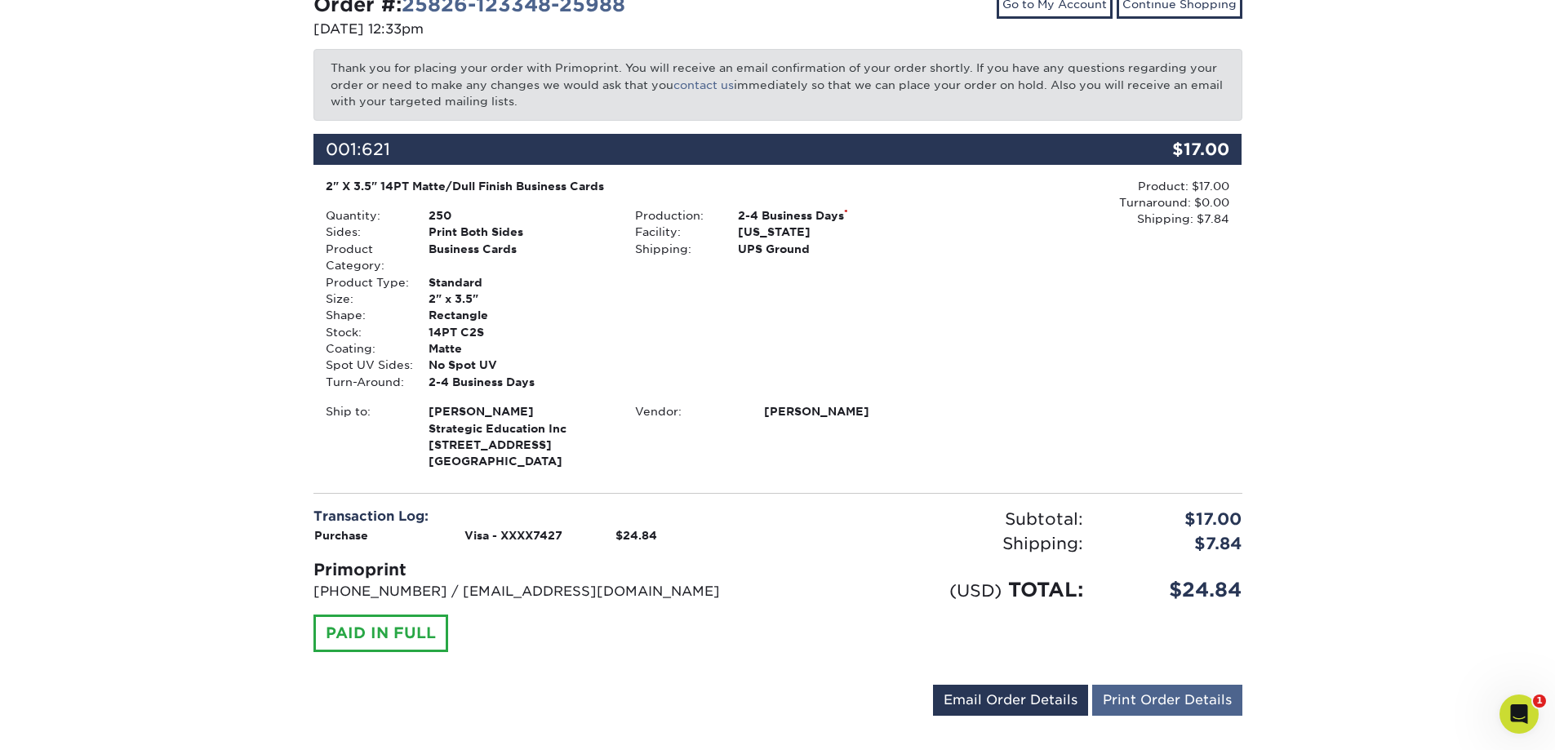 The width and height of the screenshot is (1555, 750). I want to click on div: Subtotal:, so click(936, 519).